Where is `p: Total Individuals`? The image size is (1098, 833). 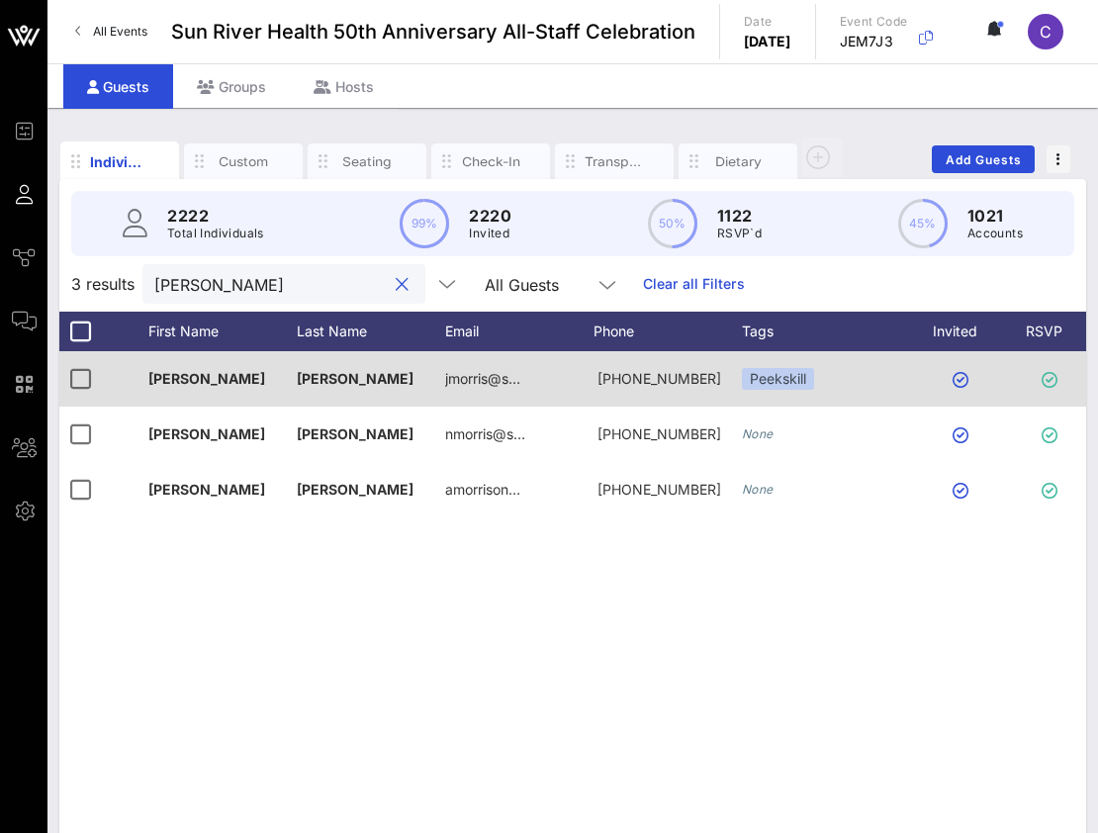 p: Total Individuals is located at coordinates (216, 233).